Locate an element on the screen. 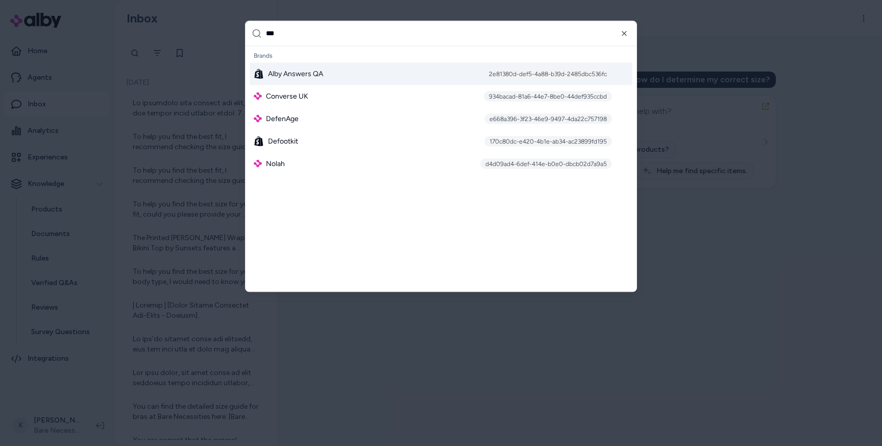 Image resolution: width=882 pixels, height=446 pixels. div: 170c80dc-e420-4b1e-ab34-ac23899fd195 is located at coordinates (548, 141).